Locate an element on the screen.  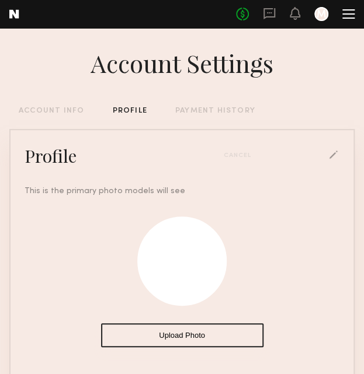
div: PAYMENT HISTORY is located at coordinates (215, 111).